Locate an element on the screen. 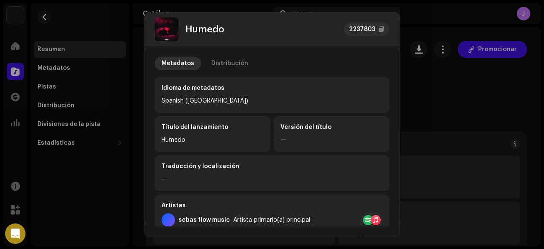 This screenshot has height=249, width=544. div: Open Intercom Messenger is located at coordinates (15, 233).